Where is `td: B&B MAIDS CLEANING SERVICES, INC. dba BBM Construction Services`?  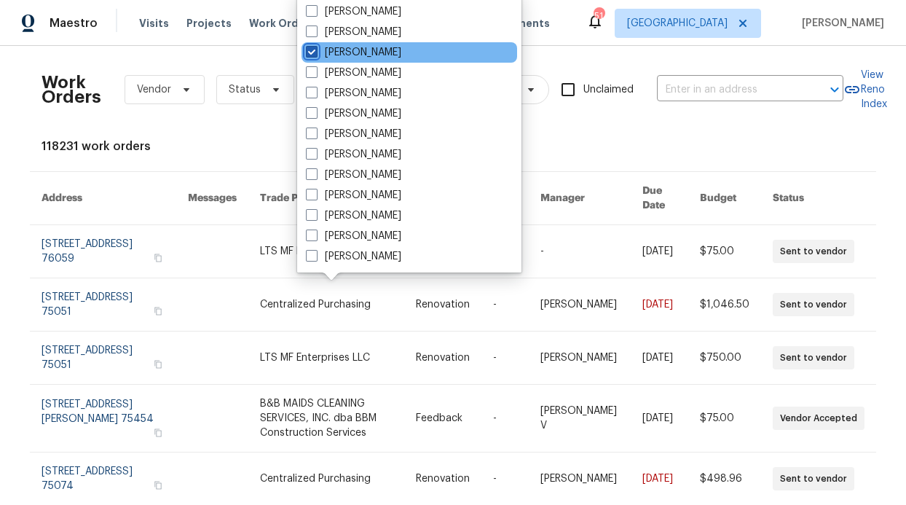
td: B&B MAIDS CLEANING SERVICES, INC. dba BBM Construction Services is located at coordinates (326, 418).